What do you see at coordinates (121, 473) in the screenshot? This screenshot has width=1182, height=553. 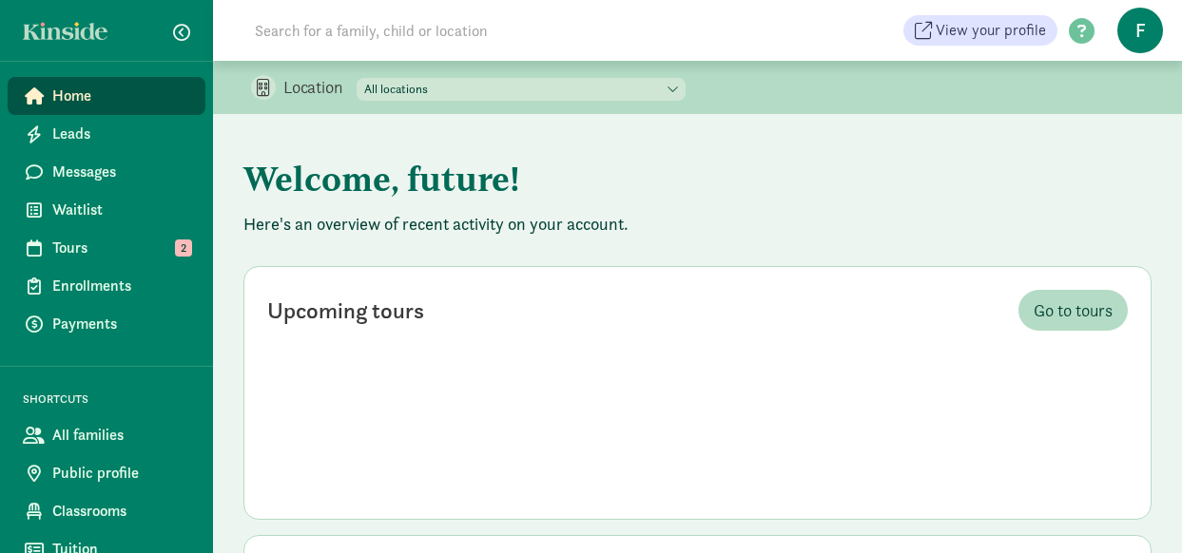 I see `span: Public profile` at bounding box center [121, 473].